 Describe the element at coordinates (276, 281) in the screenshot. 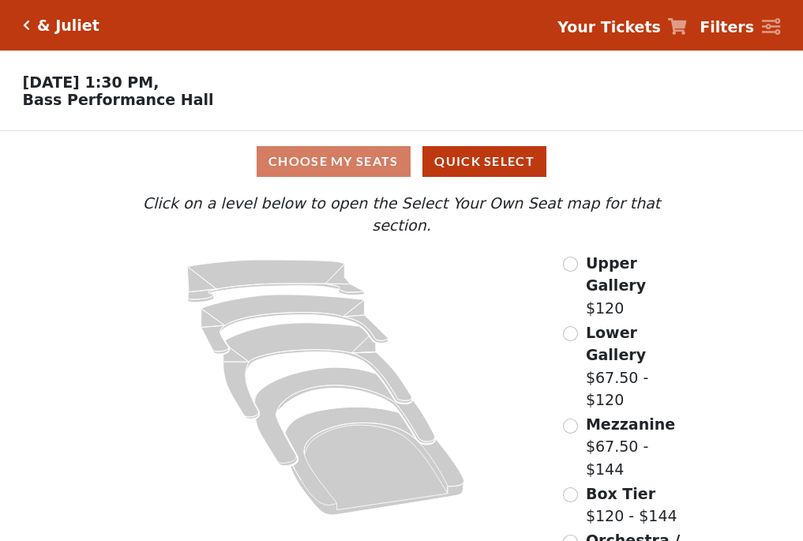

I see `path: Upper Gallery - Seats Available: 306` at that location.